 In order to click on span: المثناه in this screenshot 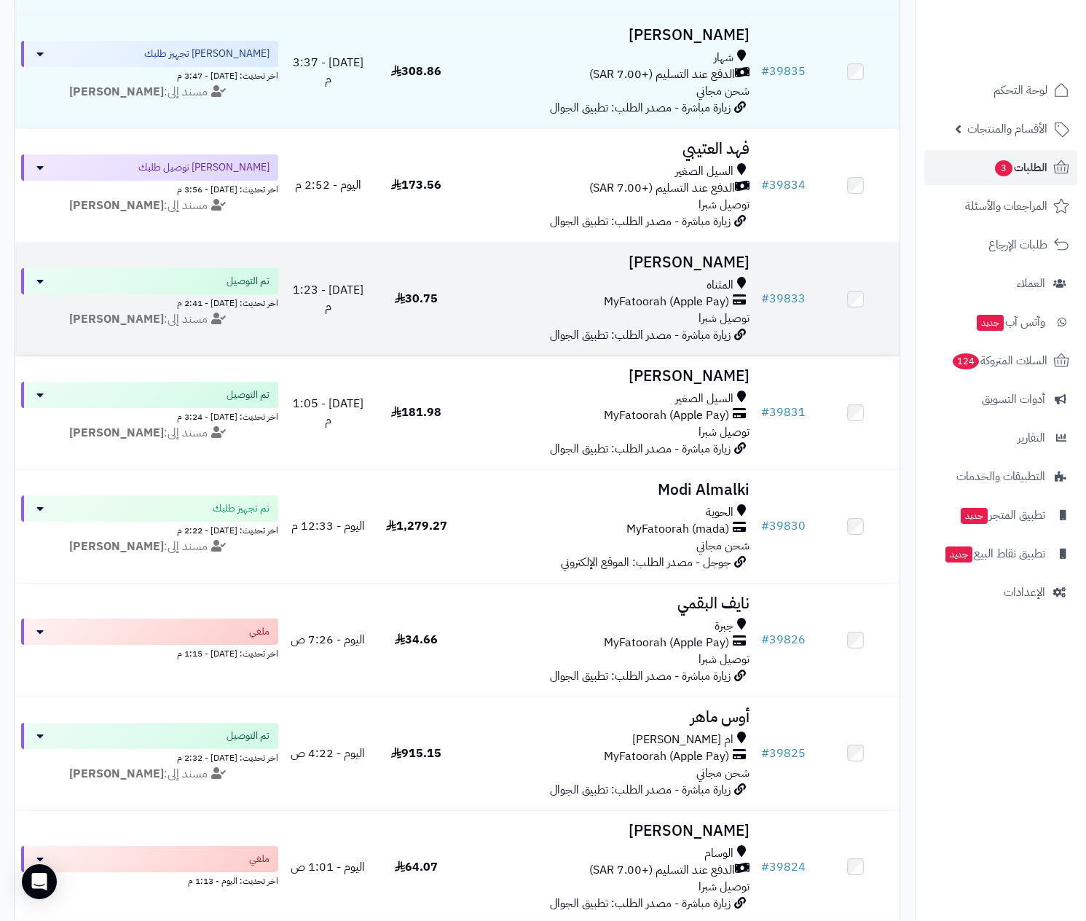, I will do `click(720, 285)`.